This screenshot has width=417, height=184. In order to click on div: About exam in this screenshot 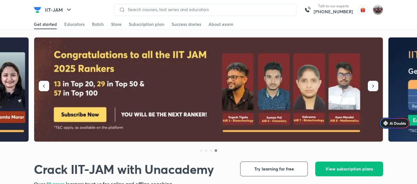, I will do `click(221, 24)`.